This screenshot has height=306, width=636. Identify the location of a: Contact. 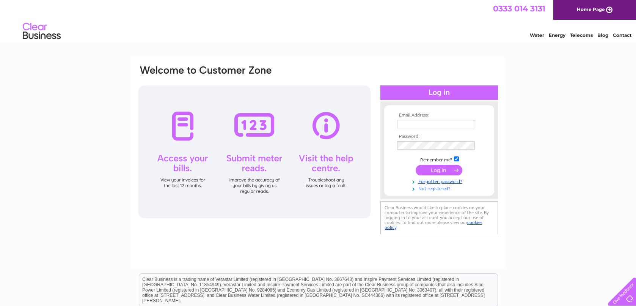
(622, 35).